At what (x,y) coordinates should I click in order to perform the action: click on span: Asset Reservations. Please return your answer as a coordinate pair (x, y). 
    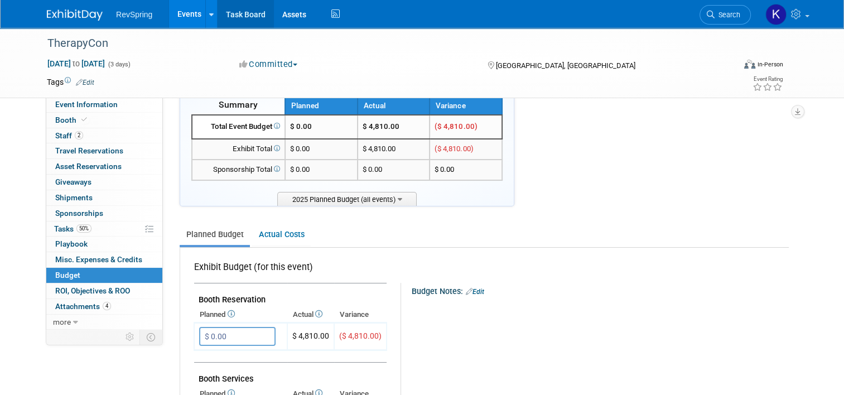
    Looking at the image, I should click on (88, 166).